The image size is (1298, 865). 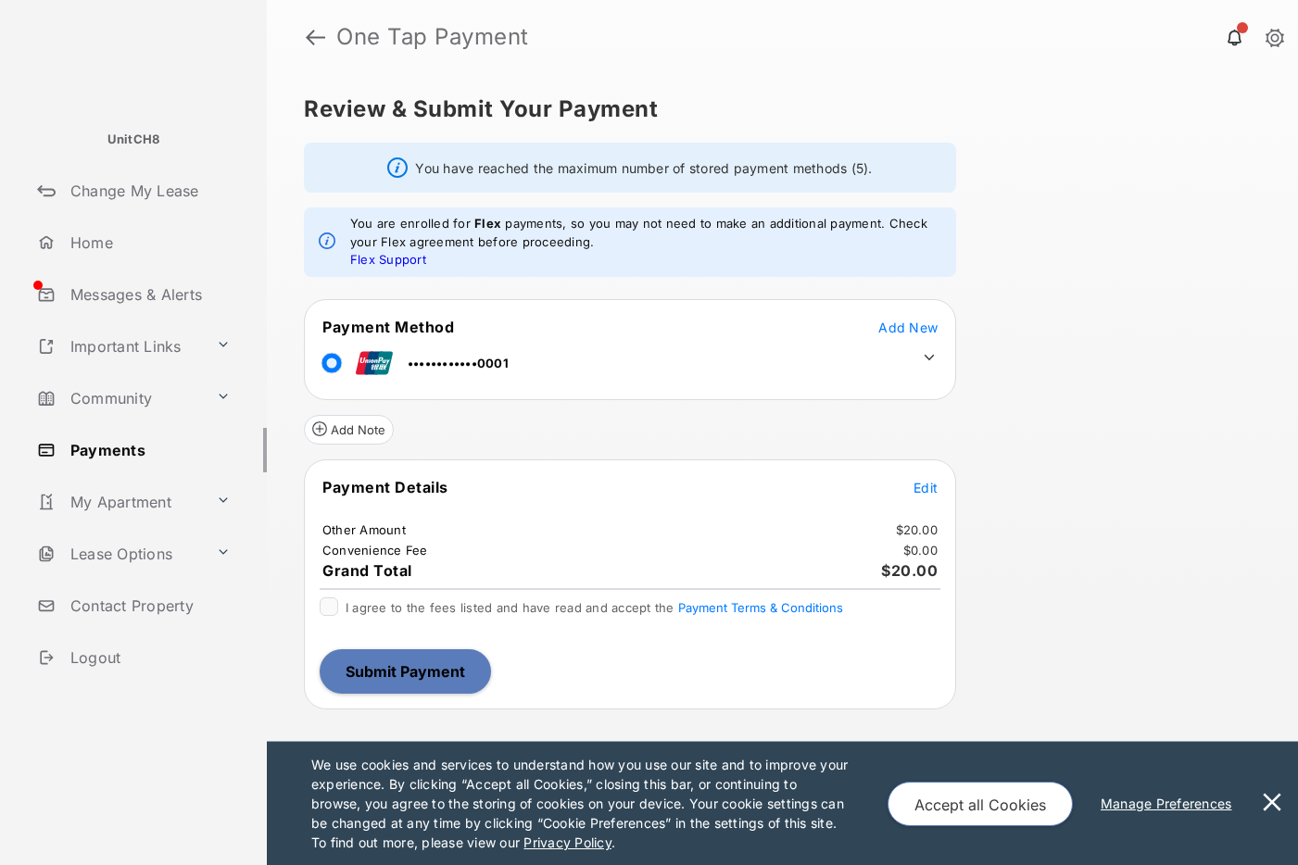 What do you see at coordinates (348, 430) in the screenshot?
I see `button: Add Note` at bounding box center [348, 430].